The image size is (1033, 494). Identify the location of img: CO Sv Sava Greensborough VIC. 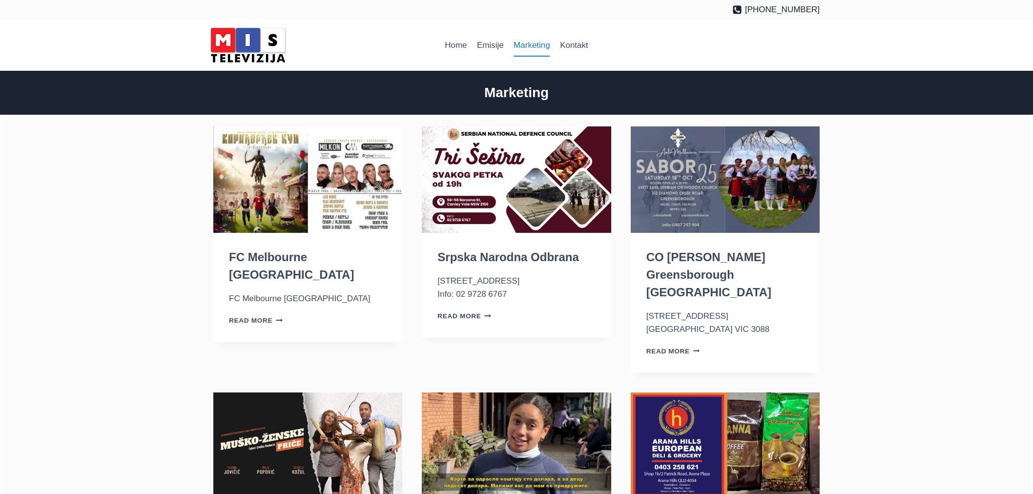
(725, 180).